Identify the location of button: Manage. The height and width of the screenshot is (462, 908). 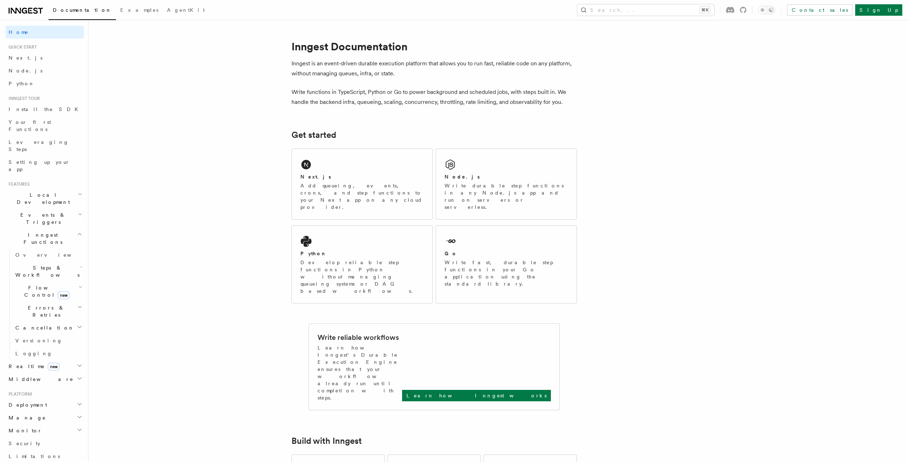
(45, 417).